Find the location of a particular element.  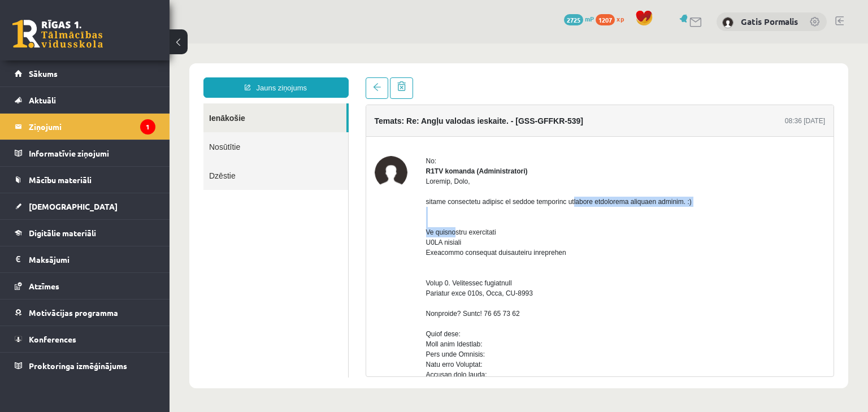

a: Nosūtītie is located at coordinates (106, 103).